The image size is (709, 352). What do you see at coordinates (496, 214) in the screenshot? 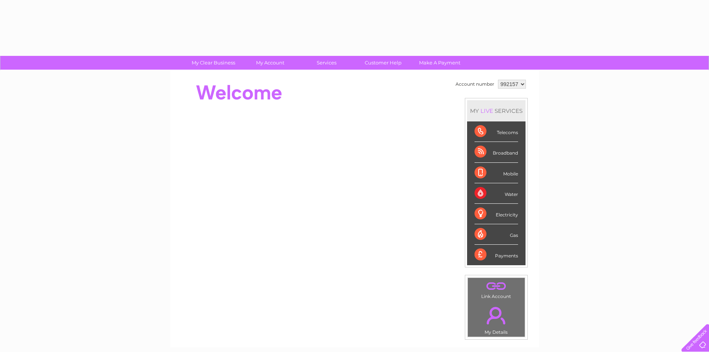
I see `div: Electricity` at bounding box center [496, 214].